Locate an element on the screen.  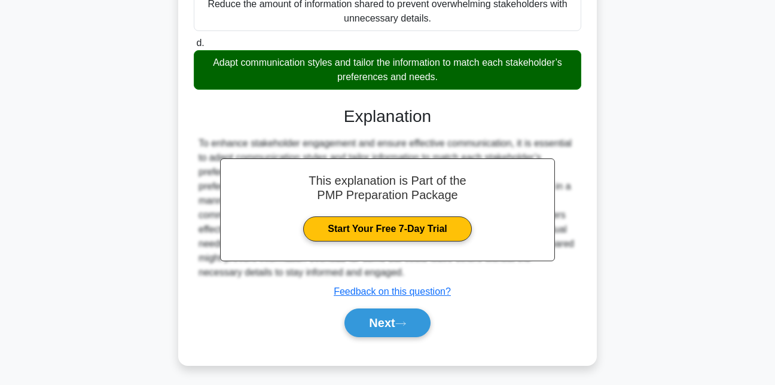
button: Next is located at coordinates (387, 323).